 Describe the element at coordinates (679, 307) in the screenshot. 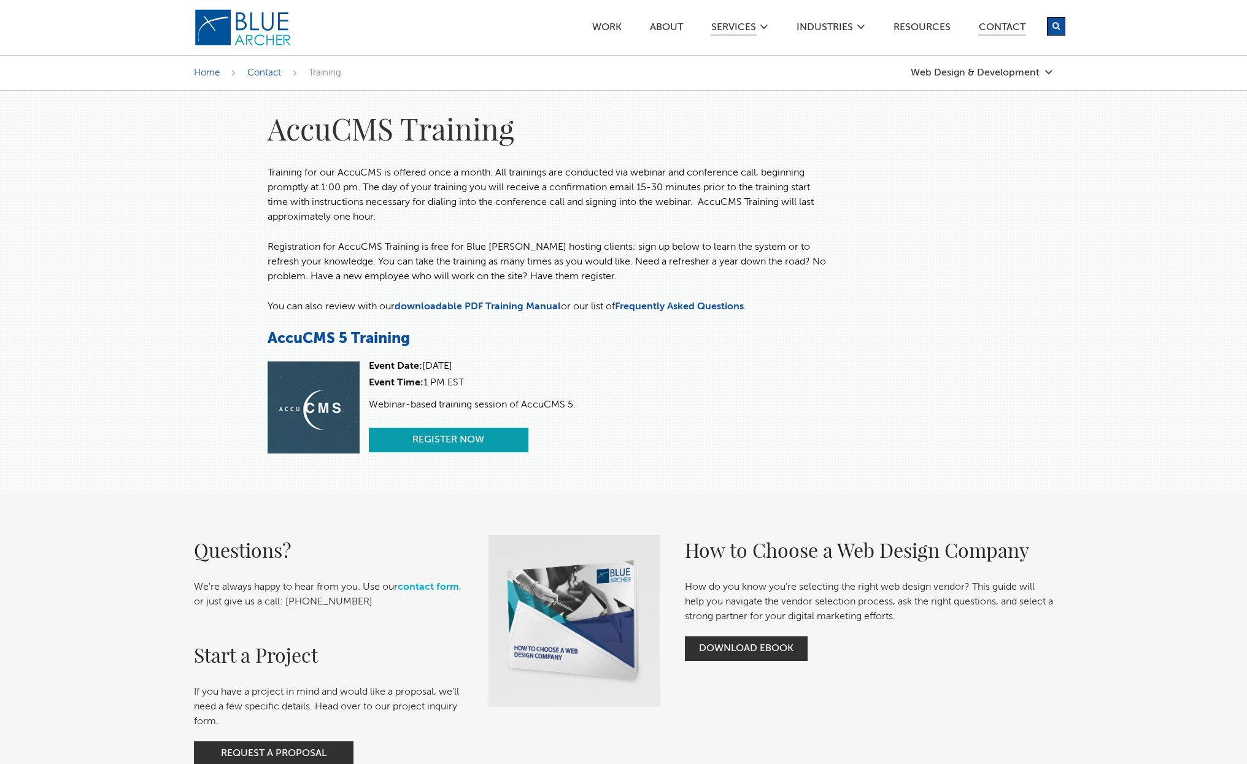

I see `a: Frequently Asked Questions` at that location.